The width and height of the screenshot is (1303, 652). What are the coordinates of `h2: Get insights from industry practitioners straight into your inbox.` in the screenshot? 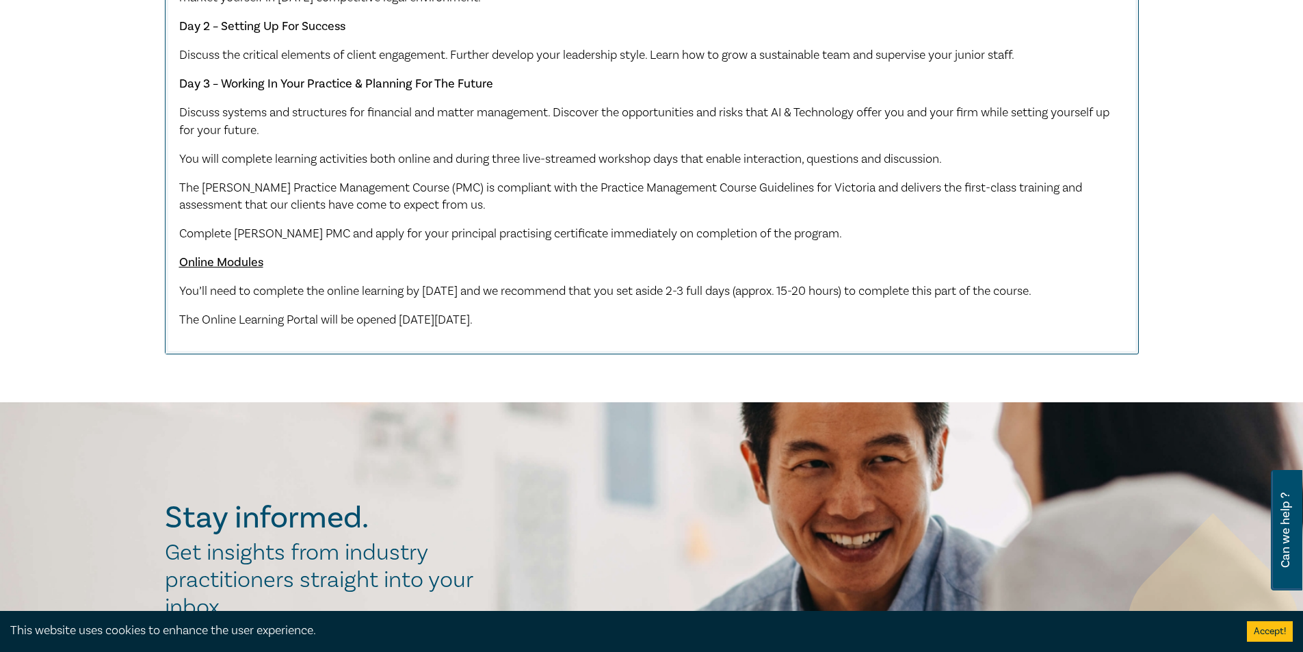 It's located at (326, 580).